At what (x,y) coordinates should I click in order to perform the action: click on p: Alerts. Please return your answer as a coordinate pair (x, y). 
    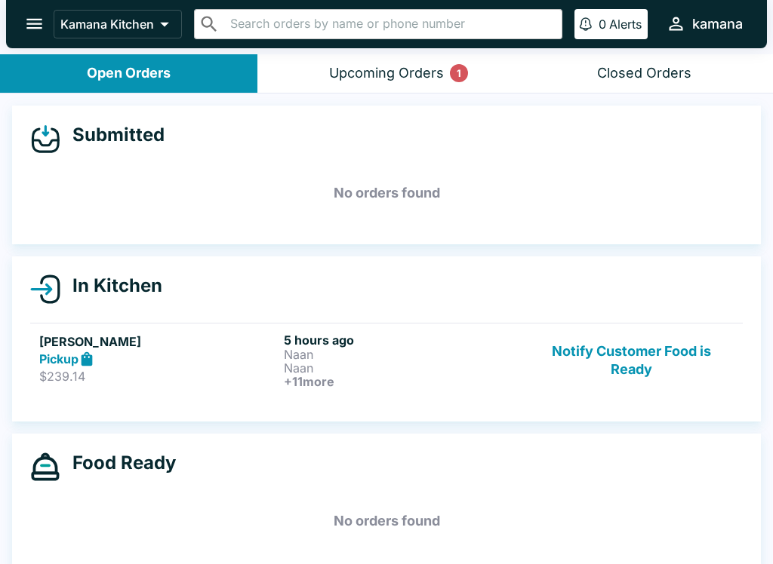
    Looking at the image, I should click on (625, 24).